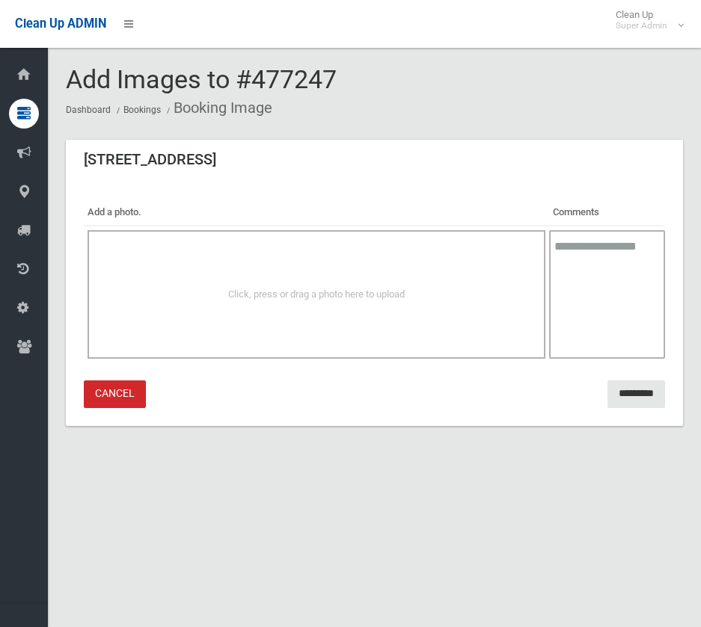 The width and height of the screenshot is (701, 627). Describe the element at coordinates (641, 25) in the screenshot. I see `small: Super Admin` at that location.